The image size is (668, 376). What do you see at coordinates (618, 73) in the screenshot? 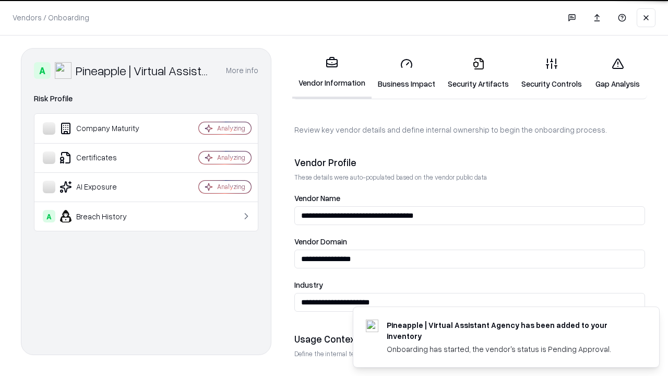
I see `a: Gap Analysis` at bounding box center [618, 73].